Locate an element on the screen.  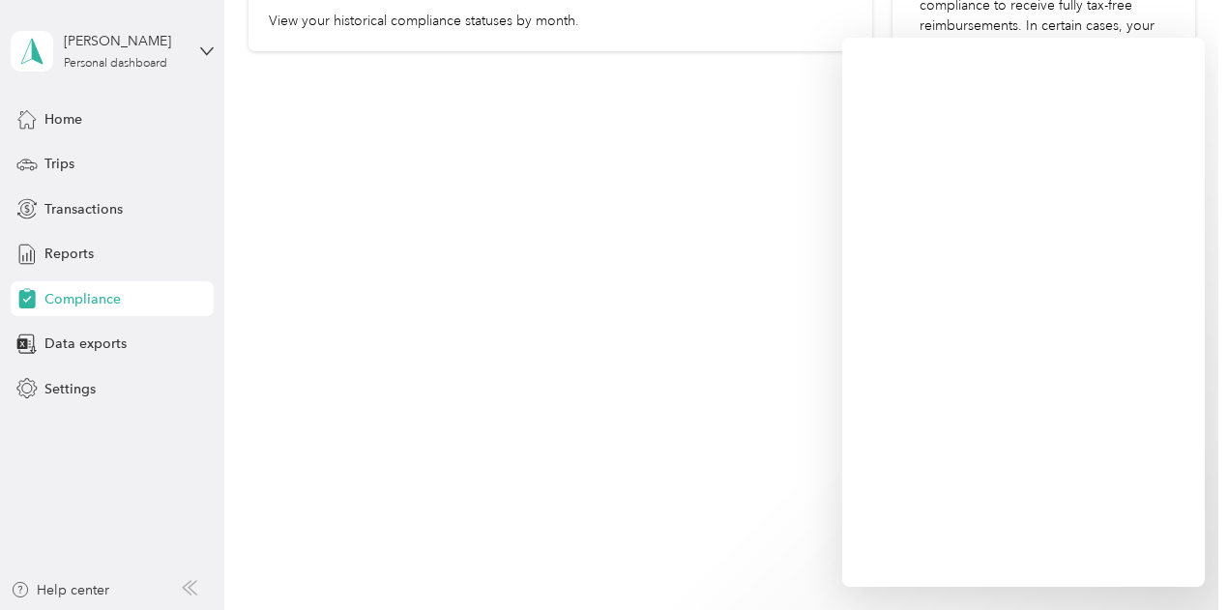
button: Help center is located at coordinates (60, 590).